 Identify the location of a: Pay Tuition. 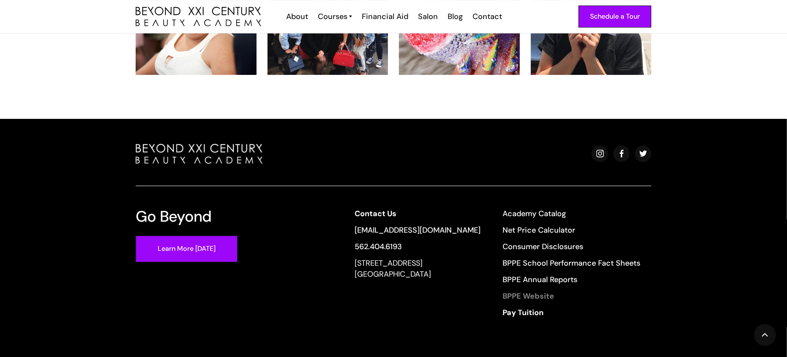
(572, 312).